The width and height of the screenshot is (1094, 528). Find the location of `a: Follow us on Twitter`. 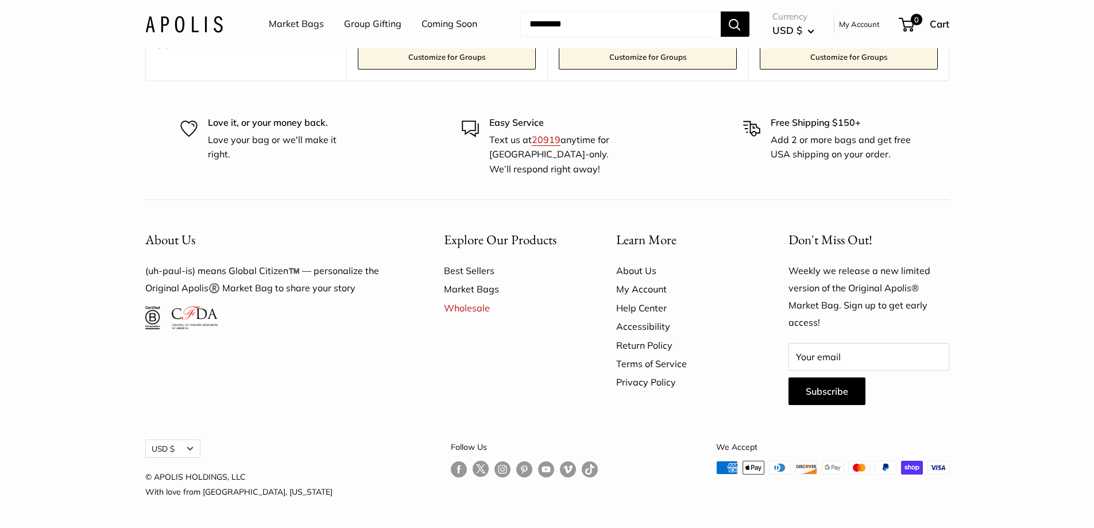

a: Follow us on Twitter is located at coordinates (481, 471).